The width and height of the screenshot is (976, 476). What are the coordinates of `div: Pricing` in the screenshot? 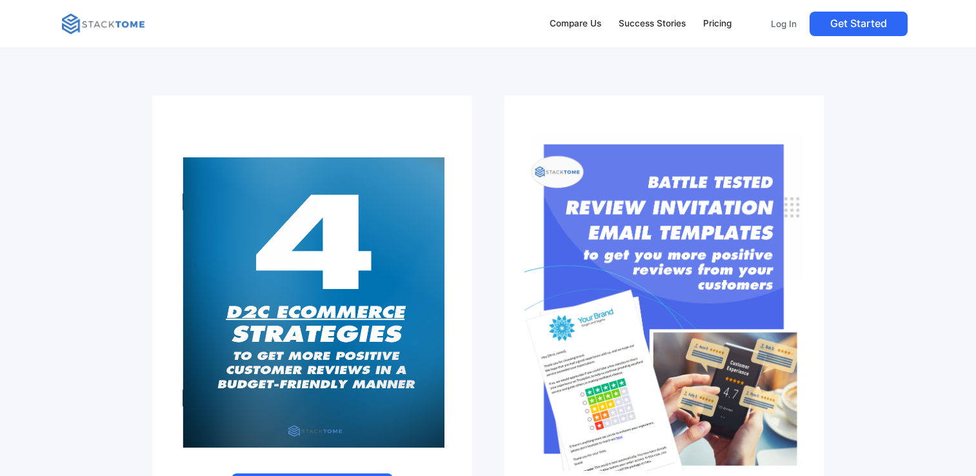 It's located at (717, 24).